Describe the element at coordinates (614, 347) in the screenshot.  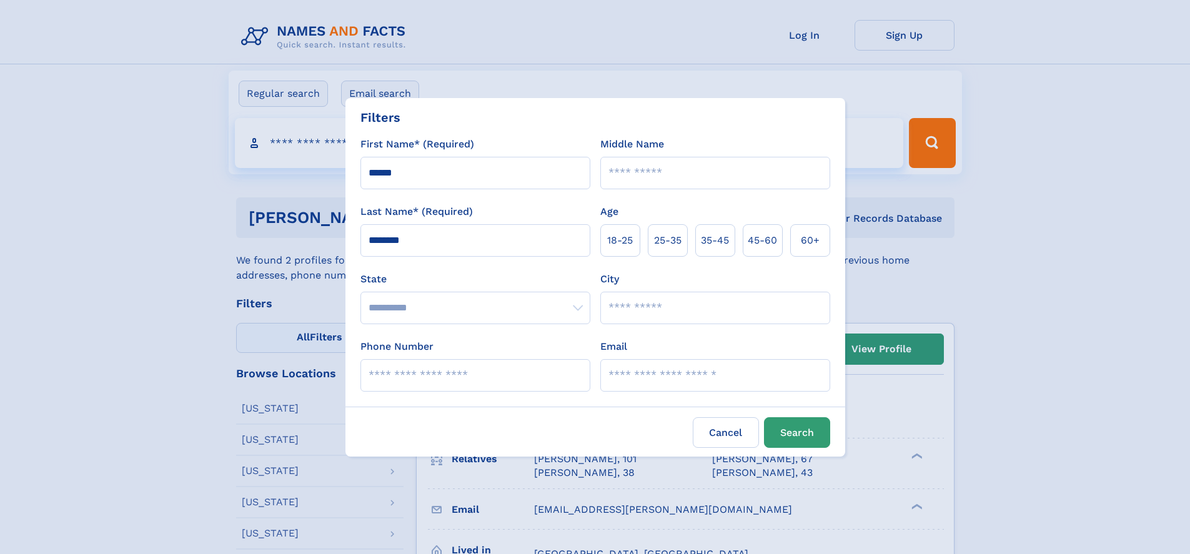
I see `label: Email` at that location.